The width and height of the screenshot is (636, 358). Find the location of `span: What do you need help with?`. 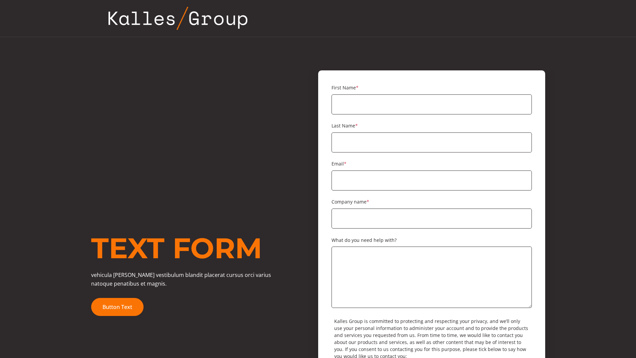

span: What do you need help with? is located at coordinates (364, 240).